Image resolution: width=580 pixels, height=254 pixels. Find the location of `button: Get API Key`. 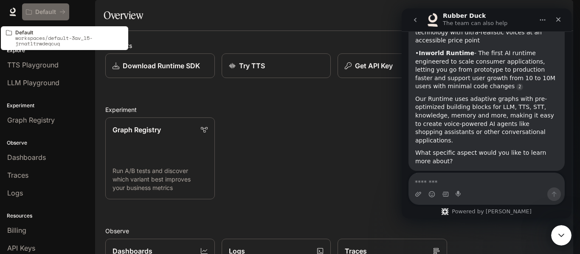

button: Get API Key is located at coordinates (392, 66).